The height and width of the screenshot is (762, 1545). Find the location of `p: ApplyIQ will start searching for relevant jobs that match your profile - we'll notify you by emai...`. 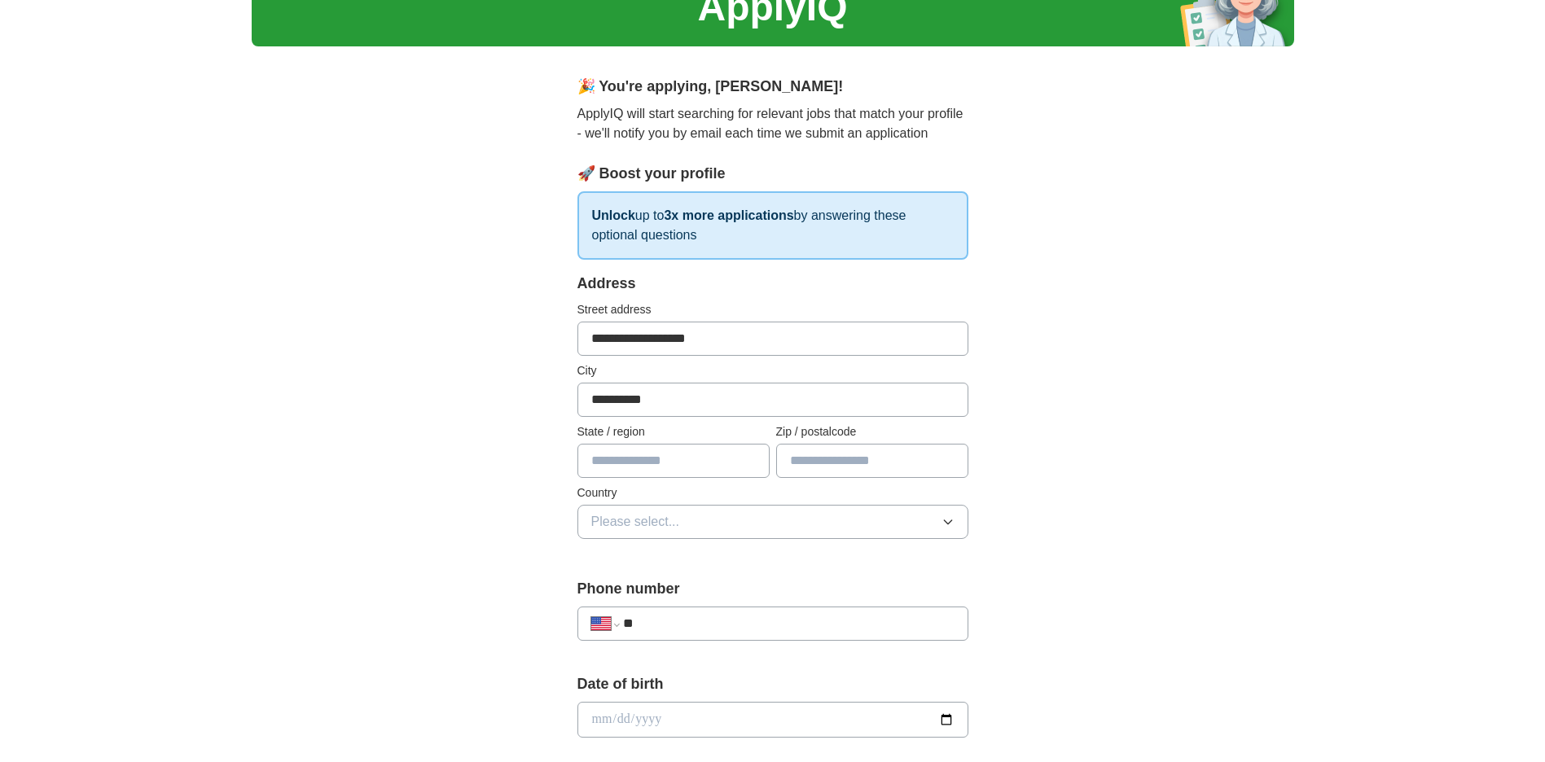

p: ApplyIQ will start searching for relevant jobs that match your profile - we'll notify you by emai... is located at coordinates (773, 124).